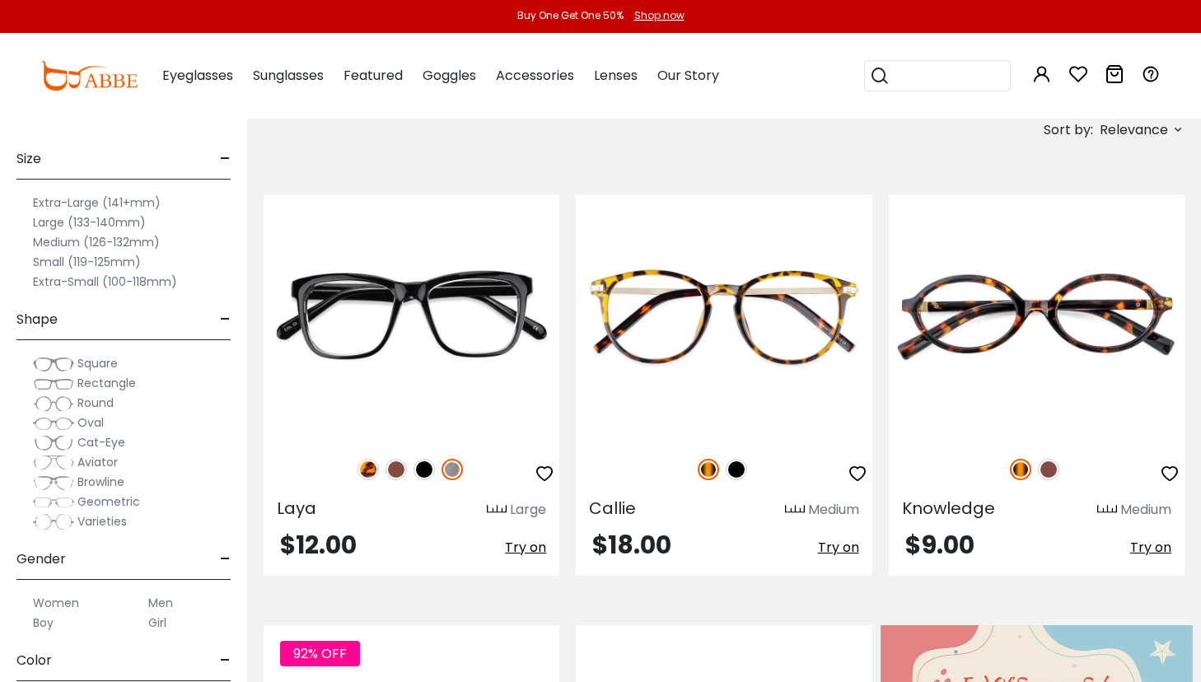 This screenshot has height=682, width=1201. I want to click on span: Varieties, so click(102, 522).